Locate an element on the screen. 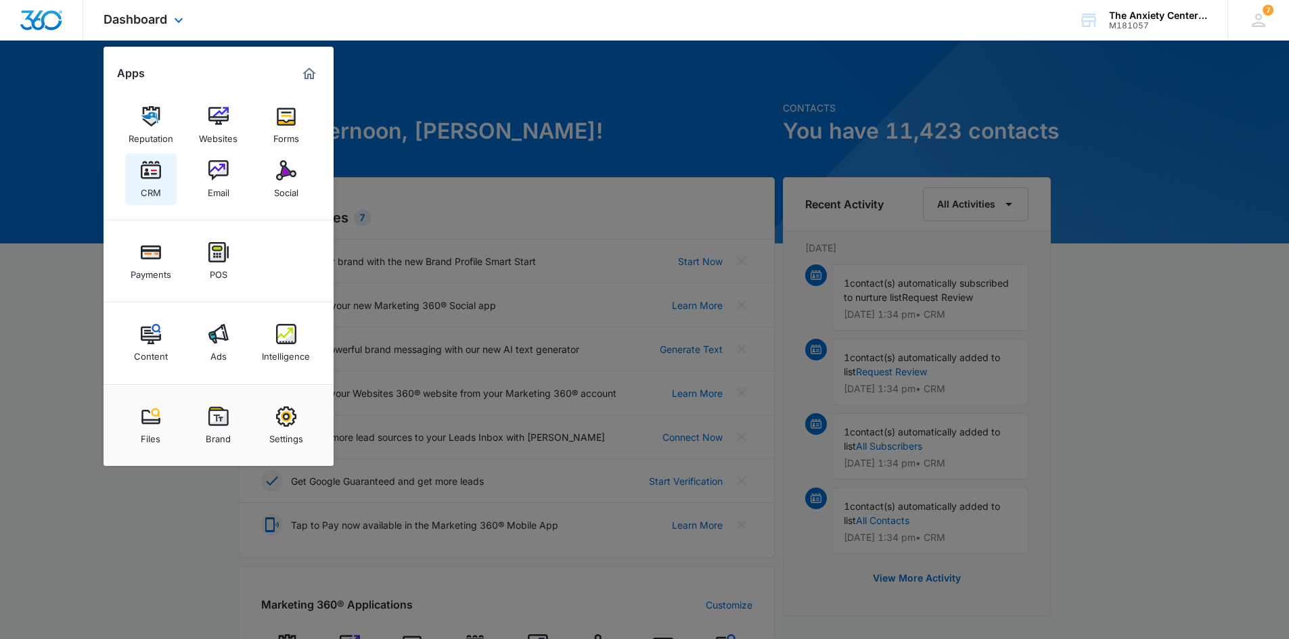  span: Dashboard is located at coordinates (135, 19).